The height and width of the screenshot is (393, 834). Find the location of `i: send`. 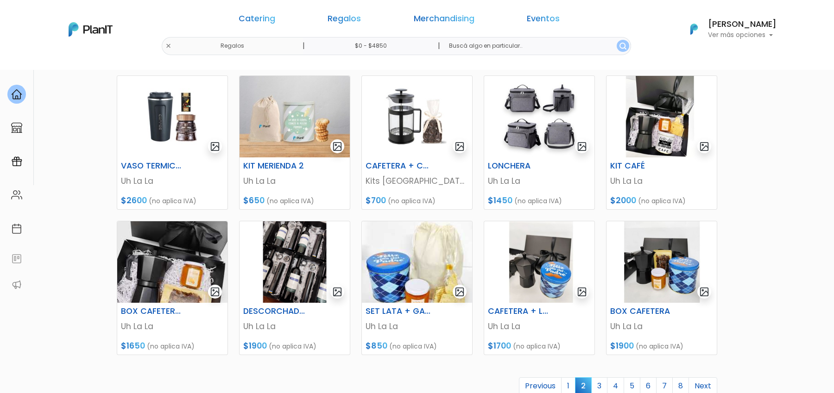

i: send is located at coordinates (167, 145).